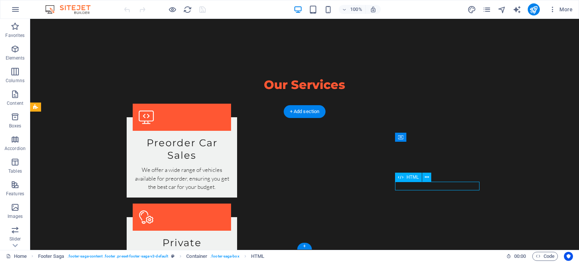  Describe the element at coordinates (225, 256) in the screenshot. I see `span: . footer-saga-box` at that location.